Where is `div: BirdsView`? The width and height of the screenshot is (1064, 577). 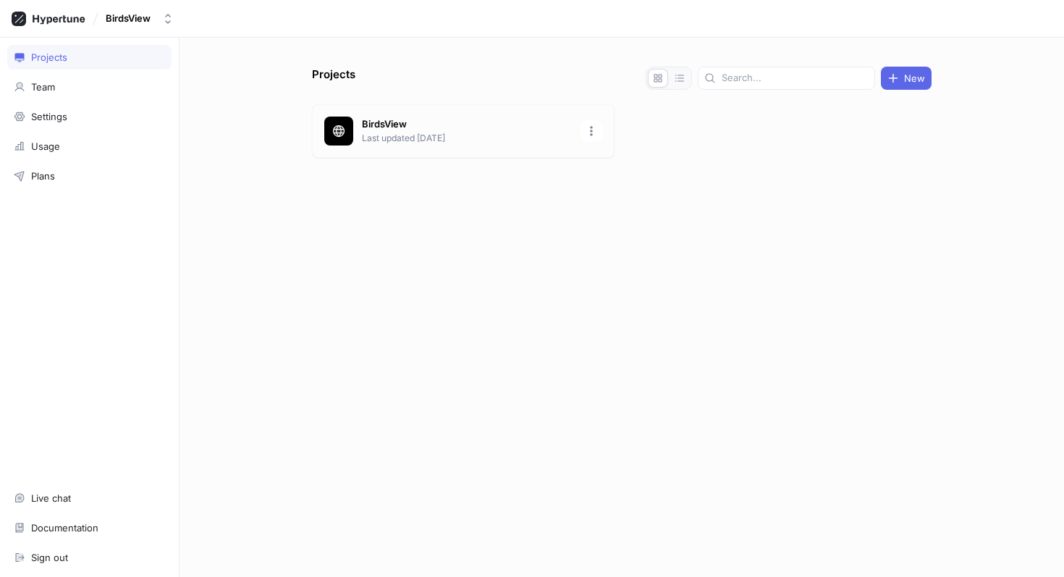 div: BirdsView is located at coordinates (128, 18).